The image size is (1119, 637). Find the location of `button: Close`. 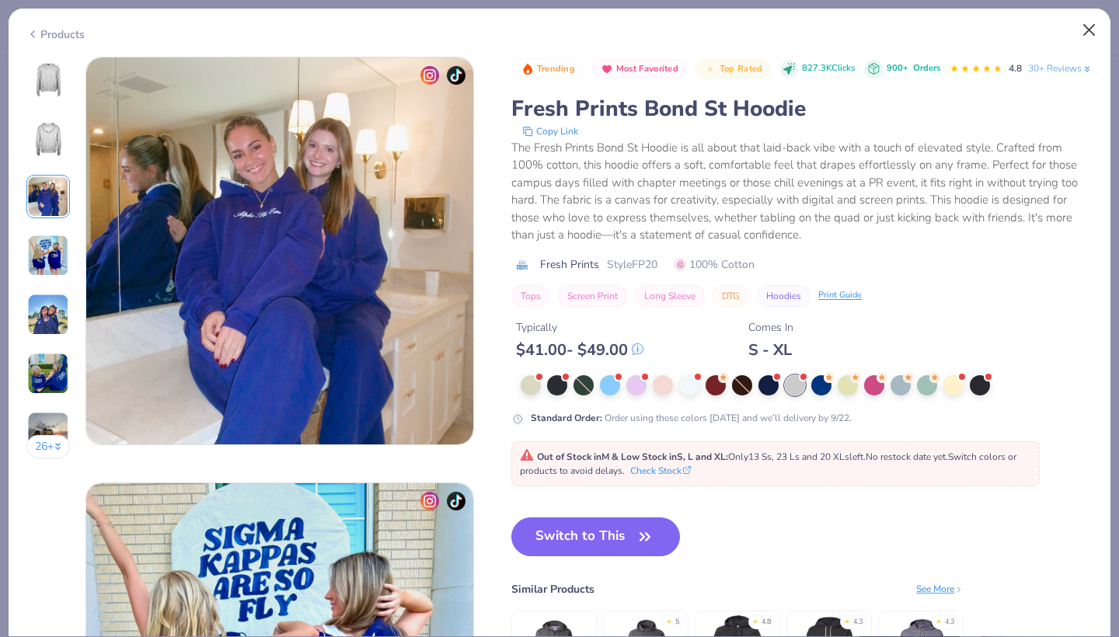

button: Close is located at coordinates (1090, 30).